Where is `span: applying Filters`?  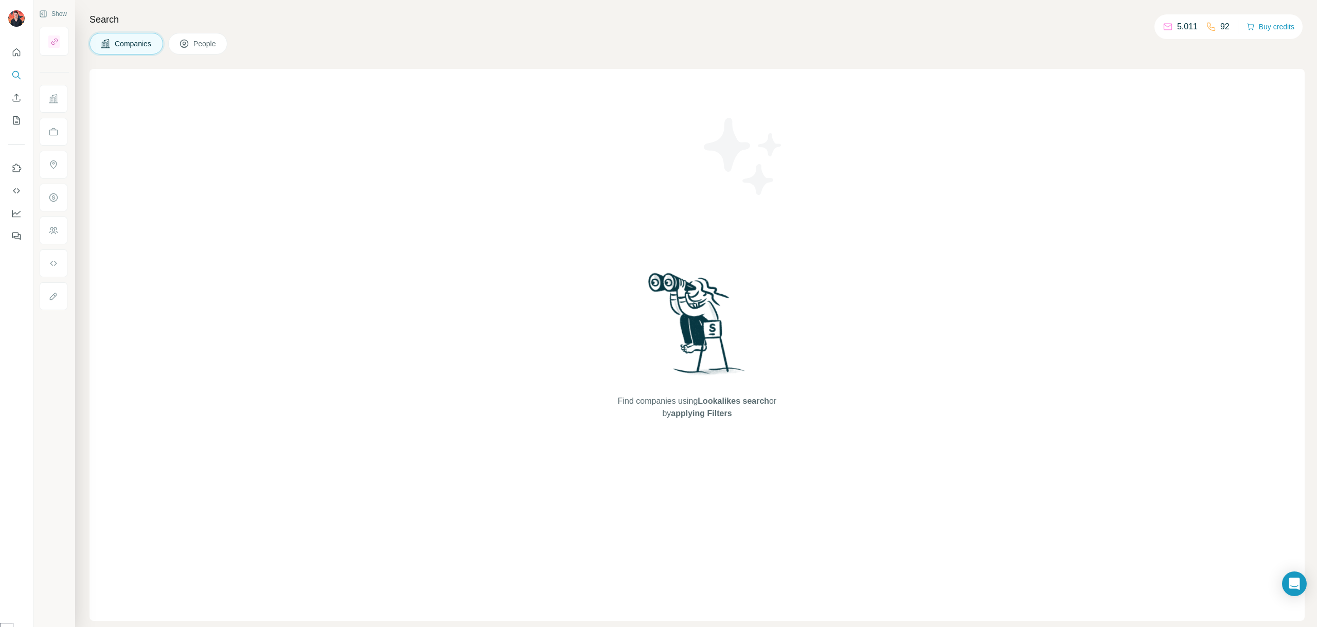
span: applying Filters is located at coordinates (701, 413).